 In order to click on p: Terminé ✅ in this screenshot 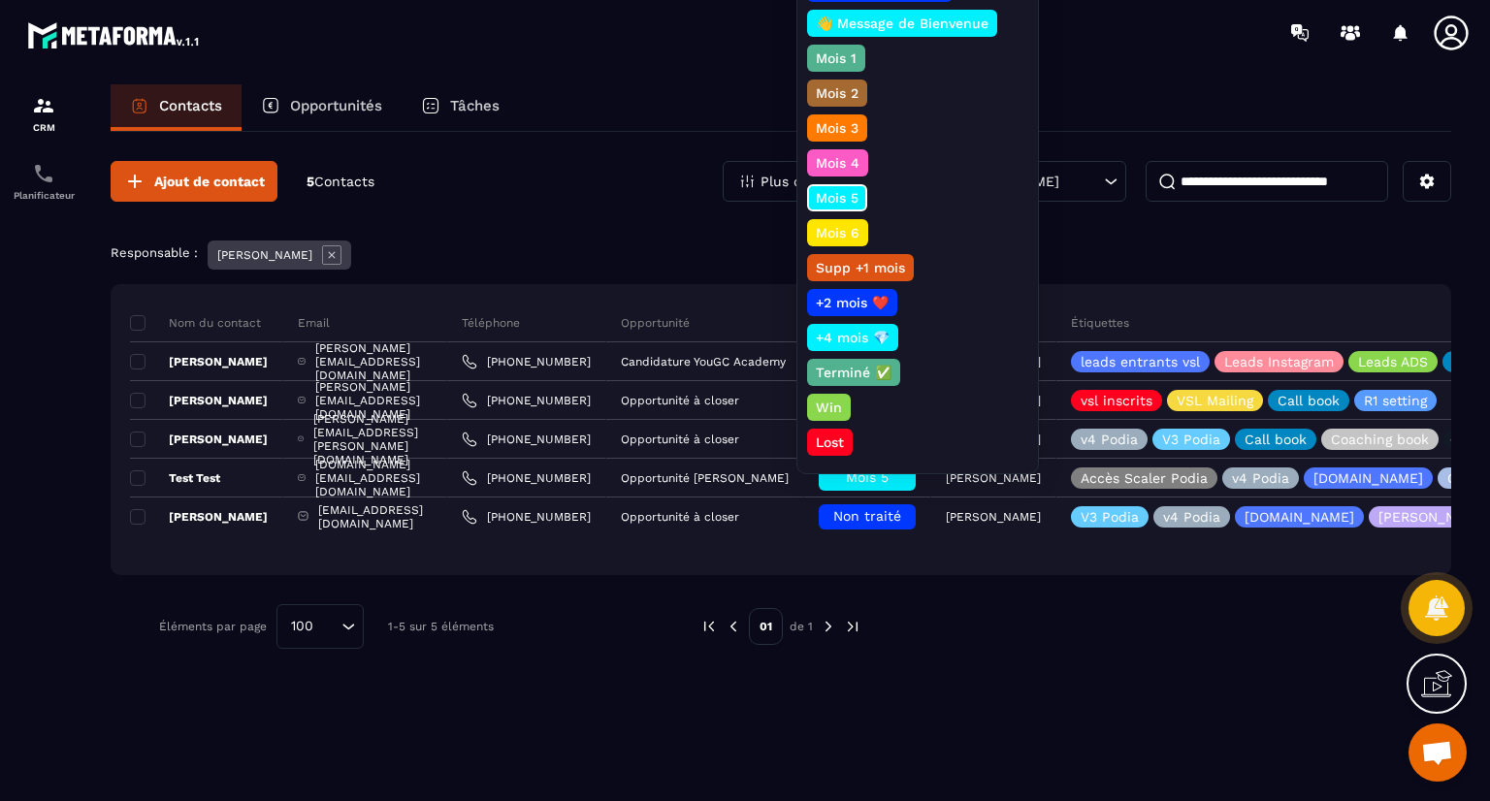, I will do `click(854, 373)`.